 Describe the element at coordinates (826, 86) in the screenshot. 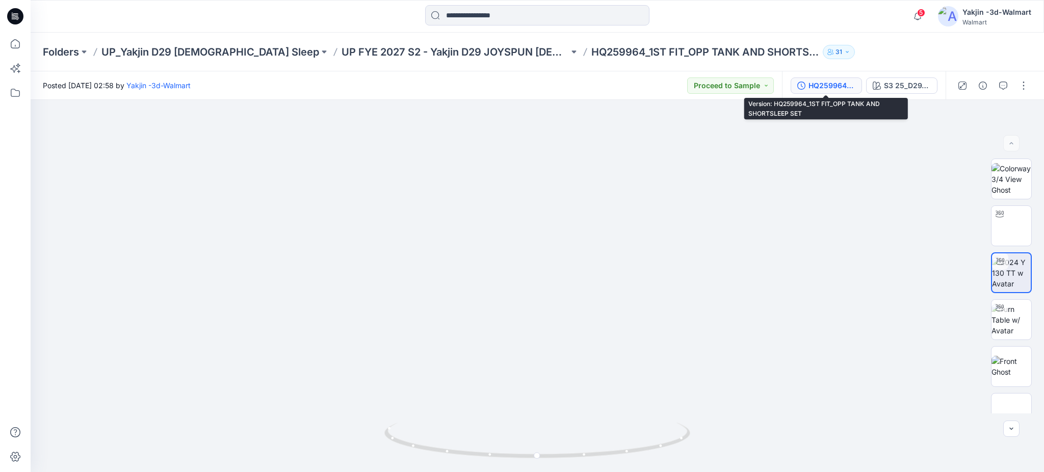

I see `button: HQ259964_1ST FIT_OPP TANK AND SHORTSLEEP SET` at that location.